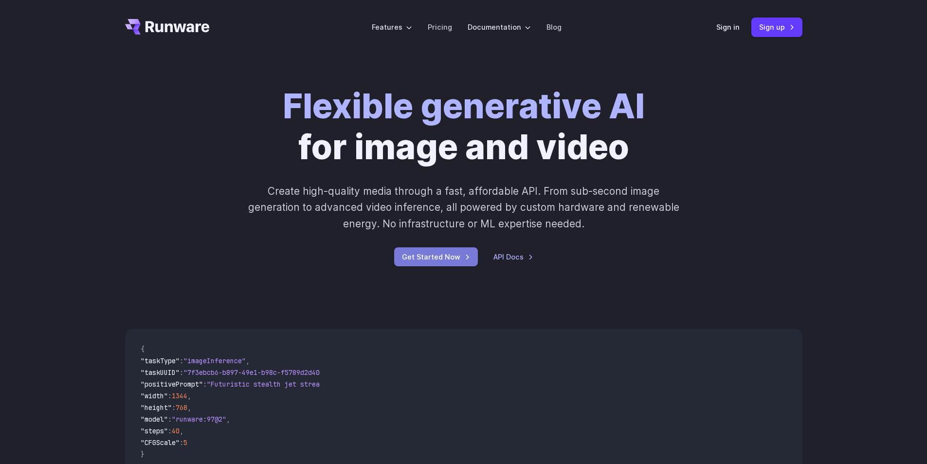 This screenshot has width=927, height=464. Describe the element at coordinates (182, 407) in the screenshot. I see `span: 768` at that location.